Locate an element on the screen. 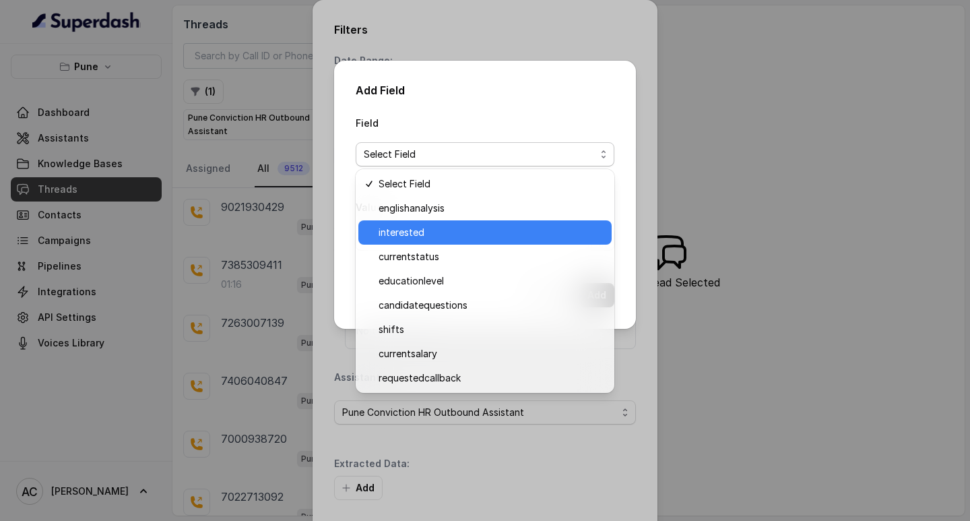 Image resolution: width=970 pixels, height=521 pixels. div: Select Field is located at coordinates (485, 281).